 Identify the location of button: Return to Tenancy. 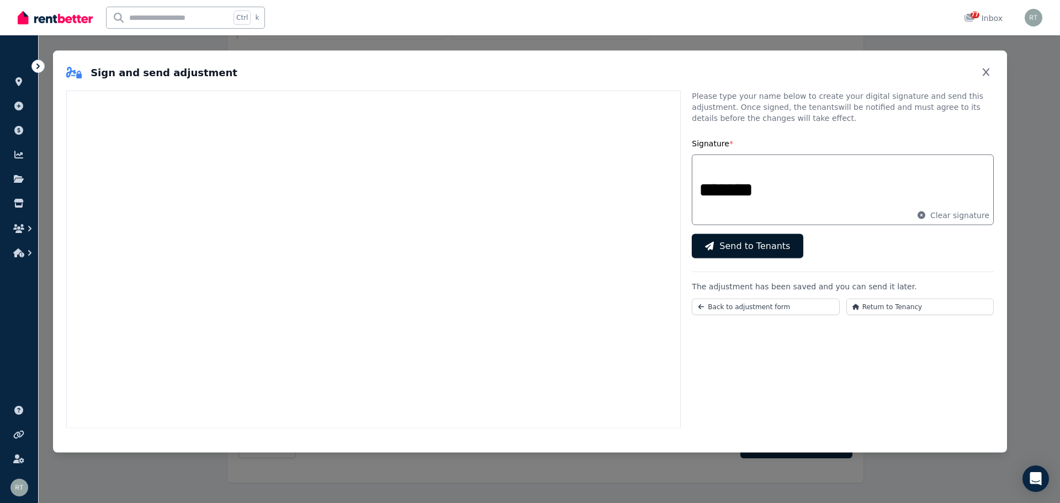
(919, 306).